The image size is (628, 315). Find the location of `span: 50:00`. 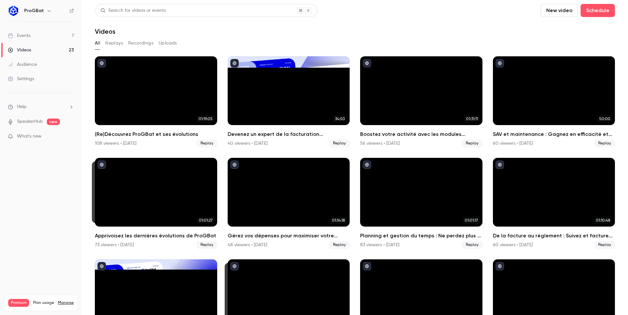

span: 50:00 is located at coordinates (605, 119).